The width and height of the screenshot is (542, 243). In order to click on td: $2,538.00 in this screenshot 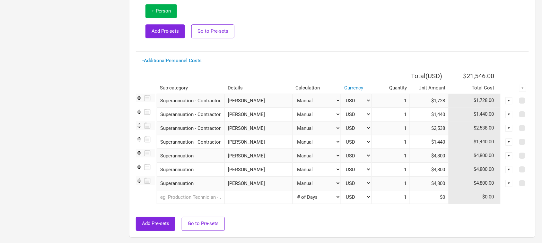, I will do `click(474, 128)`.